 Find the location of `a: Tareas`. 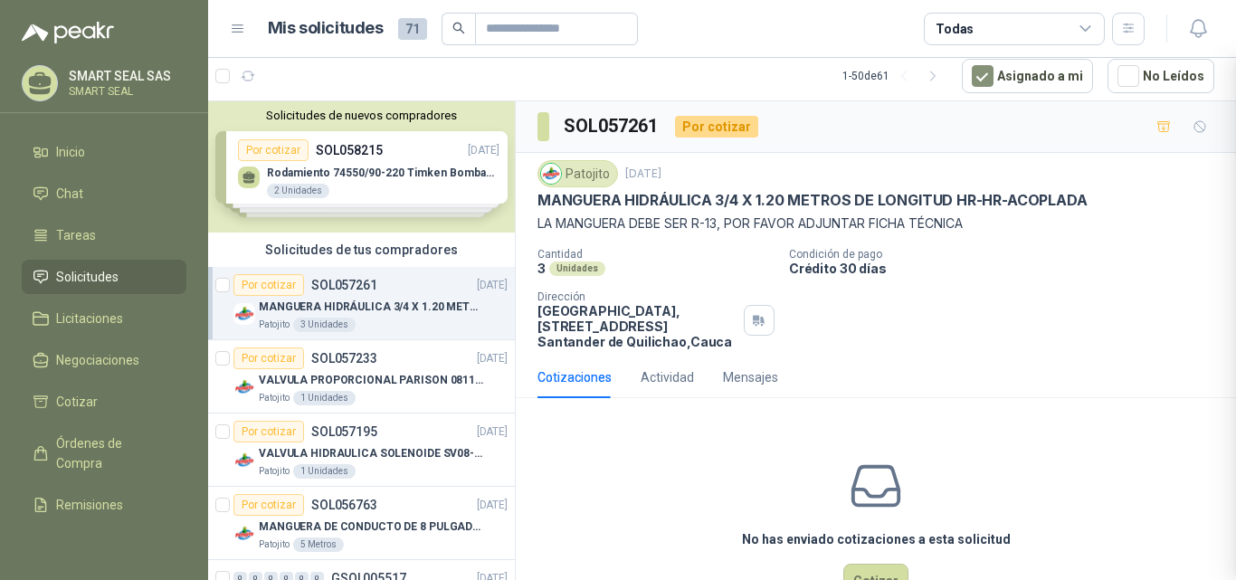

a: Tareas is located at coordinates (104, 235).